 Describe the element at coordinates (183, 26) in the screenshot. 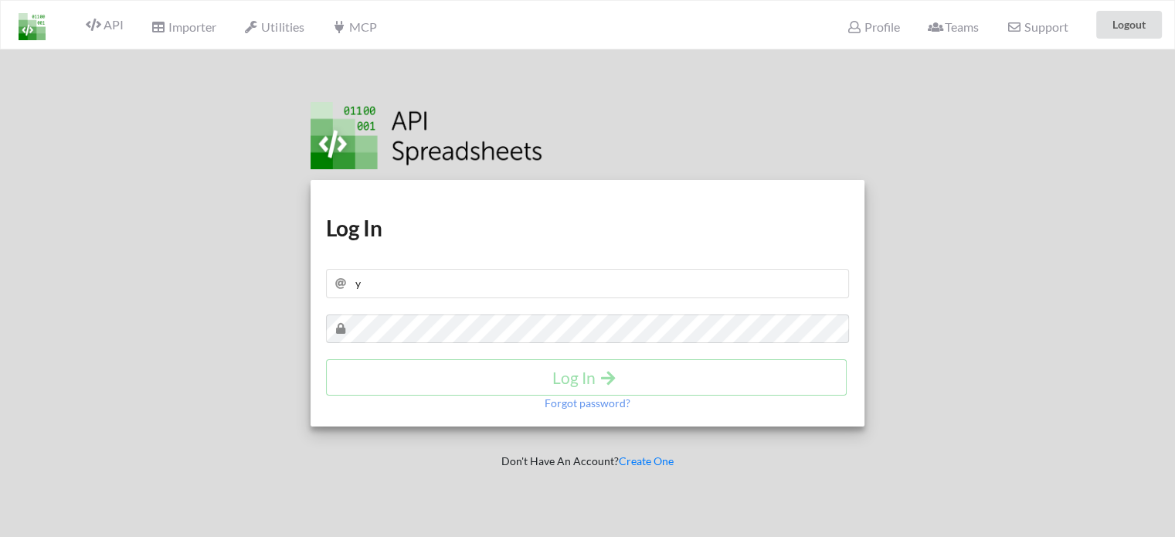

I see `span: Importer` at that location.